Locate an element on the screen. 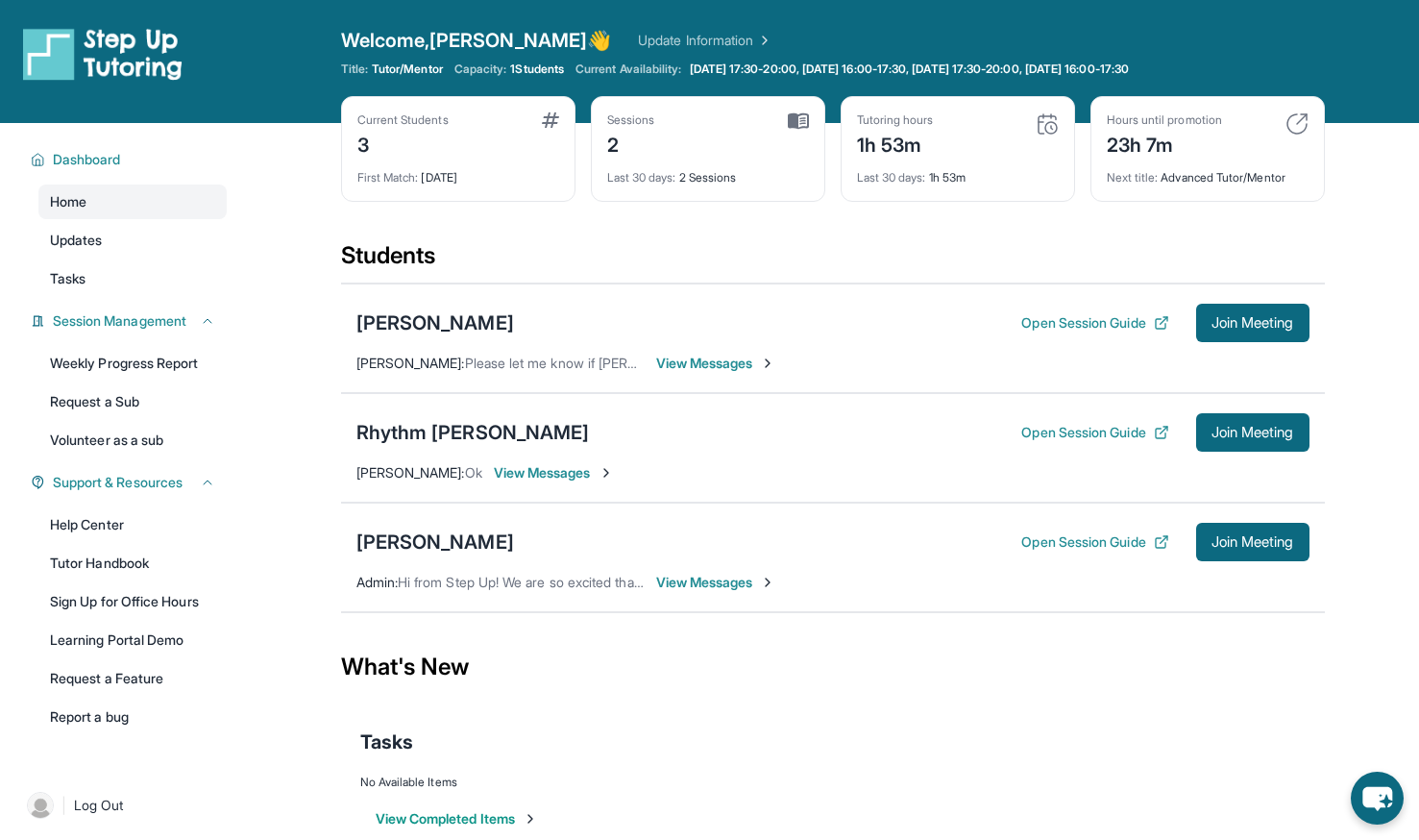  span: Admin : is located at coordinates (377, 582).